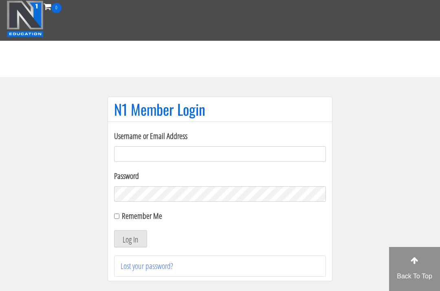 This screenshot has width=440, height=291. Describe the element at coordinates (220, 136) in the screenshot. I see `label: Username or Email Address` at that location.